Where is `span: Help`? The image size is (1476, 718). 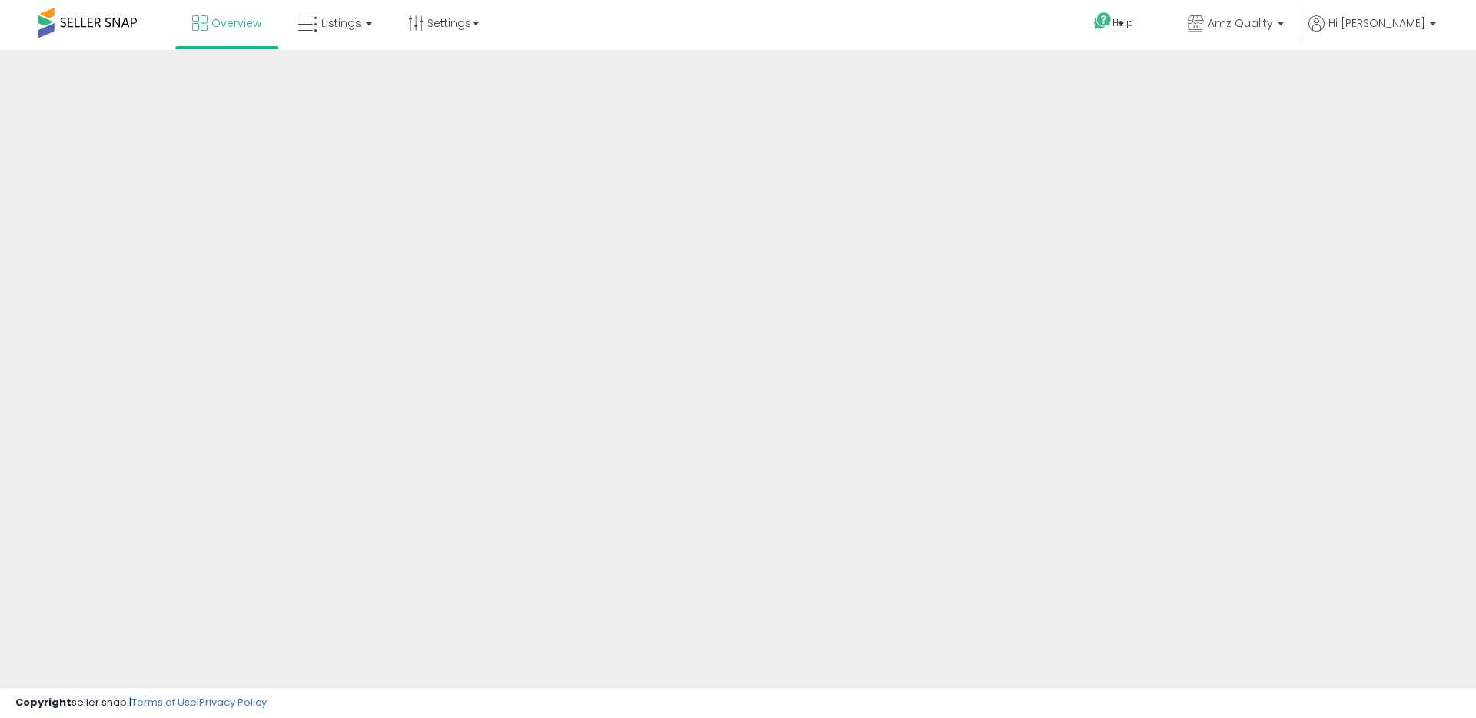 span: Help is located at coordinates (1122, 22).